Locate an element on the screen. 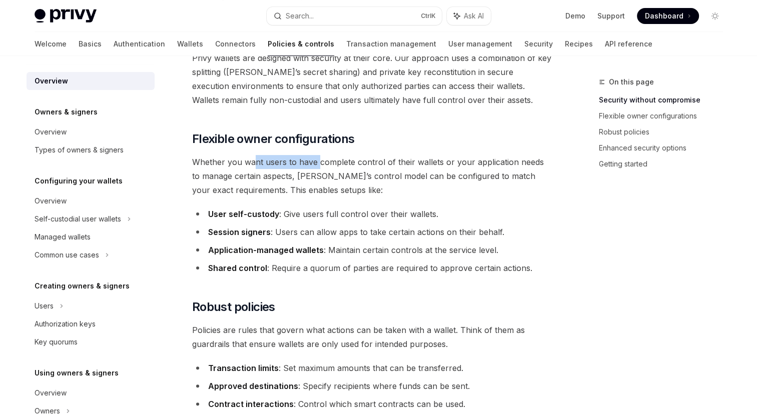 The height and width of the screenshot is (417, 757). li: : Give users full control over their wallets. is located at coordinates (372, 214).